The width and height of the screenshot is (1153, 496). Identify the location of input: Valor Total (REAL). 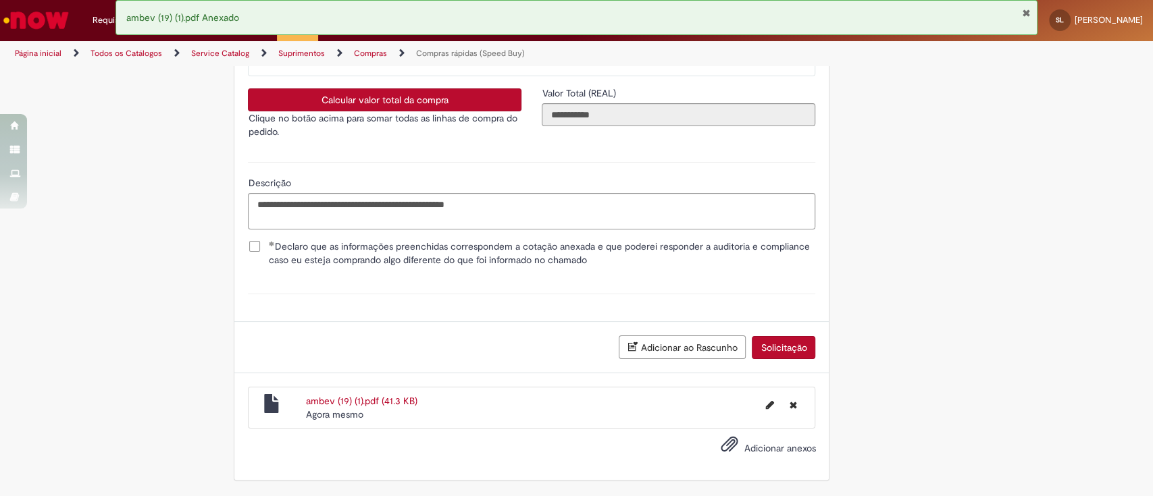
(678, 115).